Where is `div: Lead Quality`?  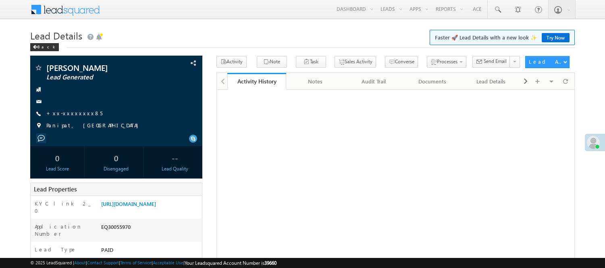
div: Lead Quality is located at coordinates (175, 169).